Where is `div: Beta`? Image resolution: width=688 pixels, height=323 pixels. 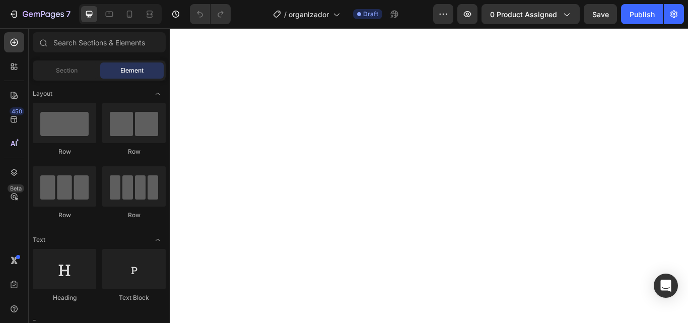 div: Beta is located at coordinates (16, 188).